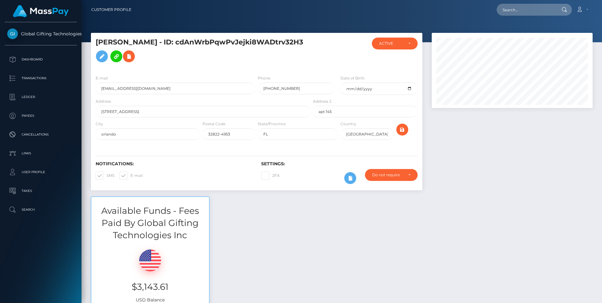 This screenshot has width=602, height=303. Describe the element at coordinates (352, 78) in the screenshot. I see `label: Date of Birth` at that location.